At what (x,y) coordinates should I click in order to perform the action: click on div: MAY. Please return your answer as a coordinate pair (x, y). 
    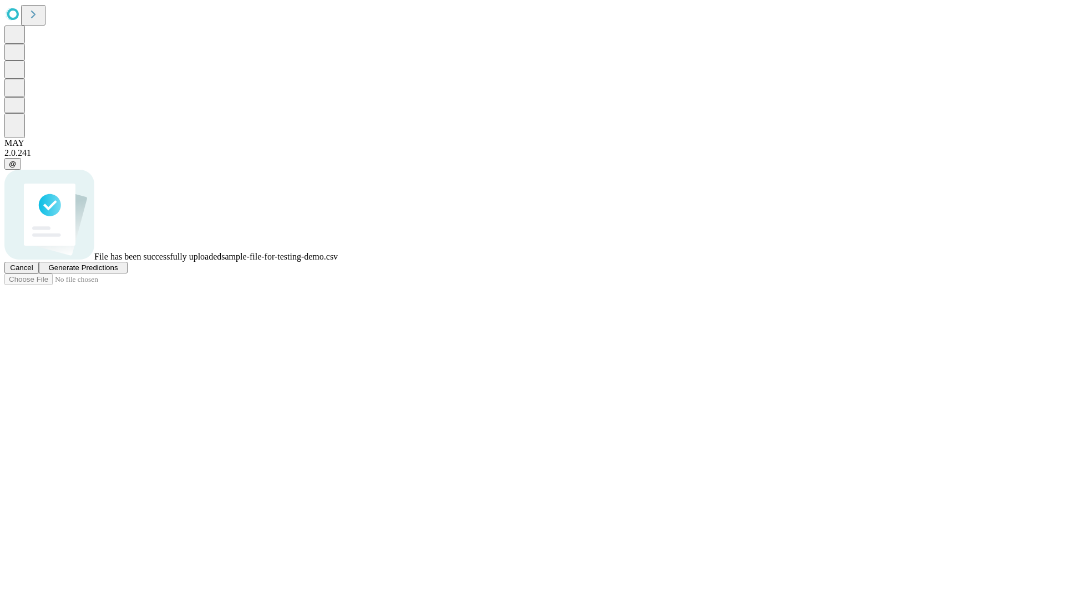
    Looking at the image, I should click on (533, 143).